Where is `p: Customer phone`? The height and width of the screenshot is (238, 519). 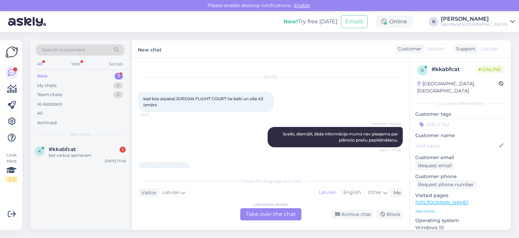
p: Customer phone is located at coordinates (460, 176).